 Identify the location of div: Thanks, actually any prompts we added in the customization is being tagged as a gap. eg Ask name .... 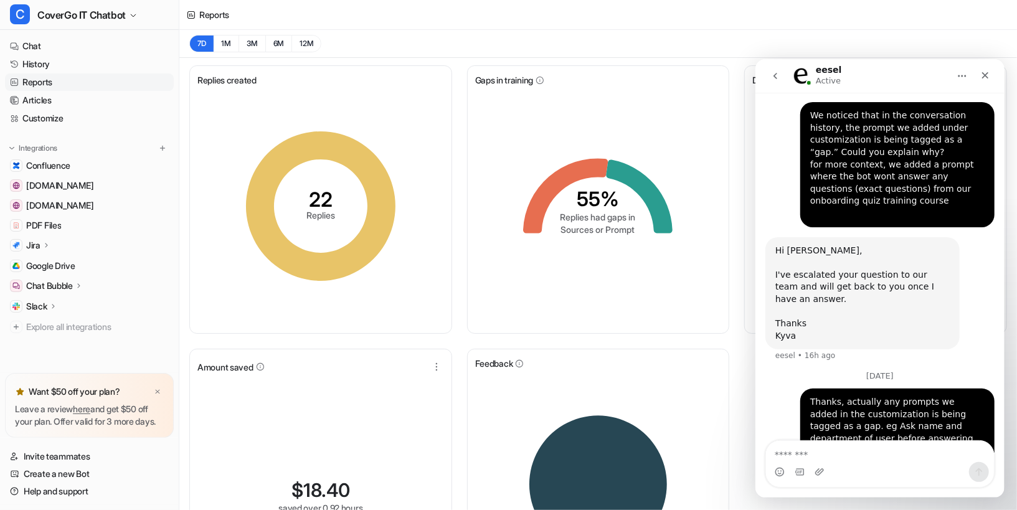
(142, 368).